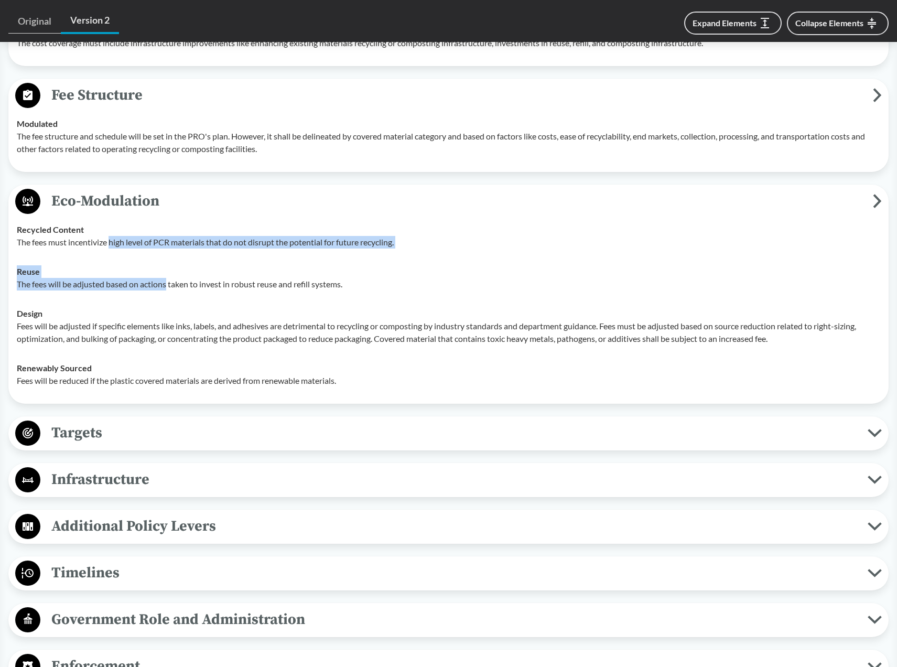 The height and width of the screenshot is (667, 897). Describe the element at coordinates (454, 619) in the screenshot. I see `span: Government Role and Administration` at that location.